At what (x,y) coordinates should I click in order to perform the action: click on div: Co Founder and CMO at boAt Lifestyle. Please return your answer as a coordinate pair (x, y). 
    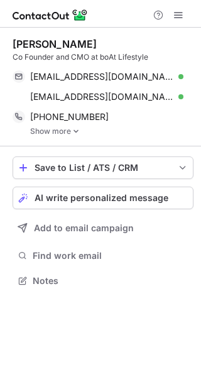
    Looking at the image, I should click on (103, 57).